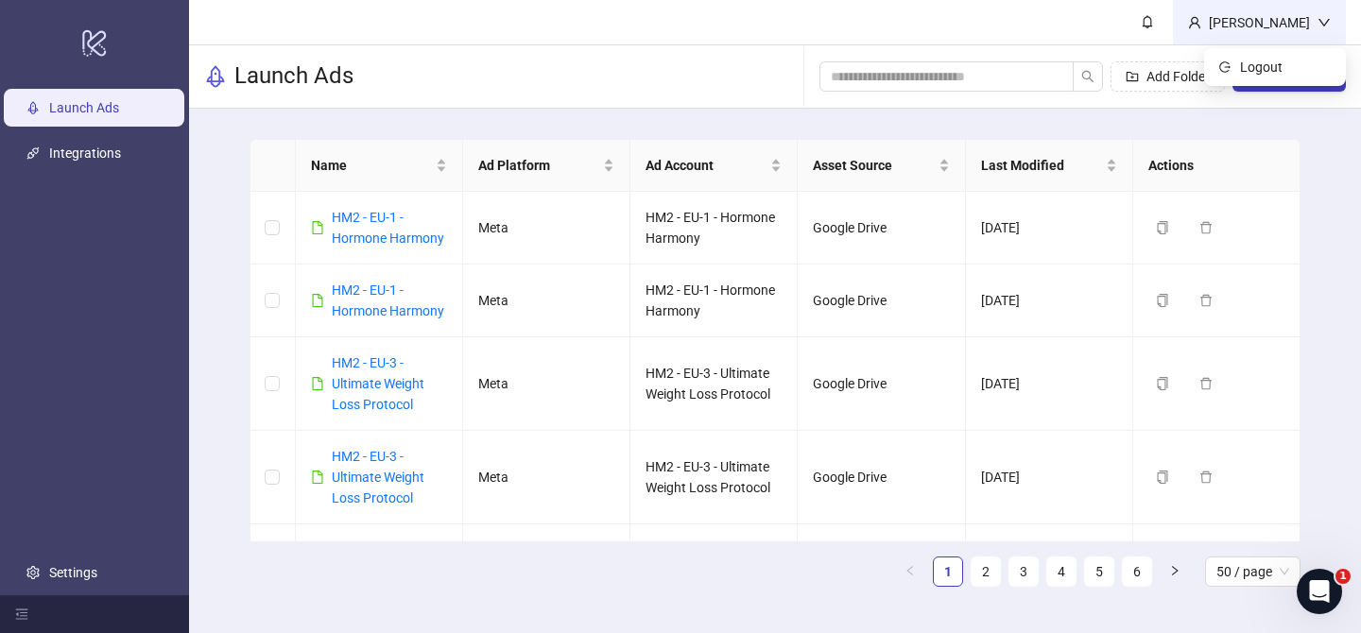  What do you see at coordinates (1216, 165) in the screenshot?
I see `th: Actions` at bounding box center [1216, 165].